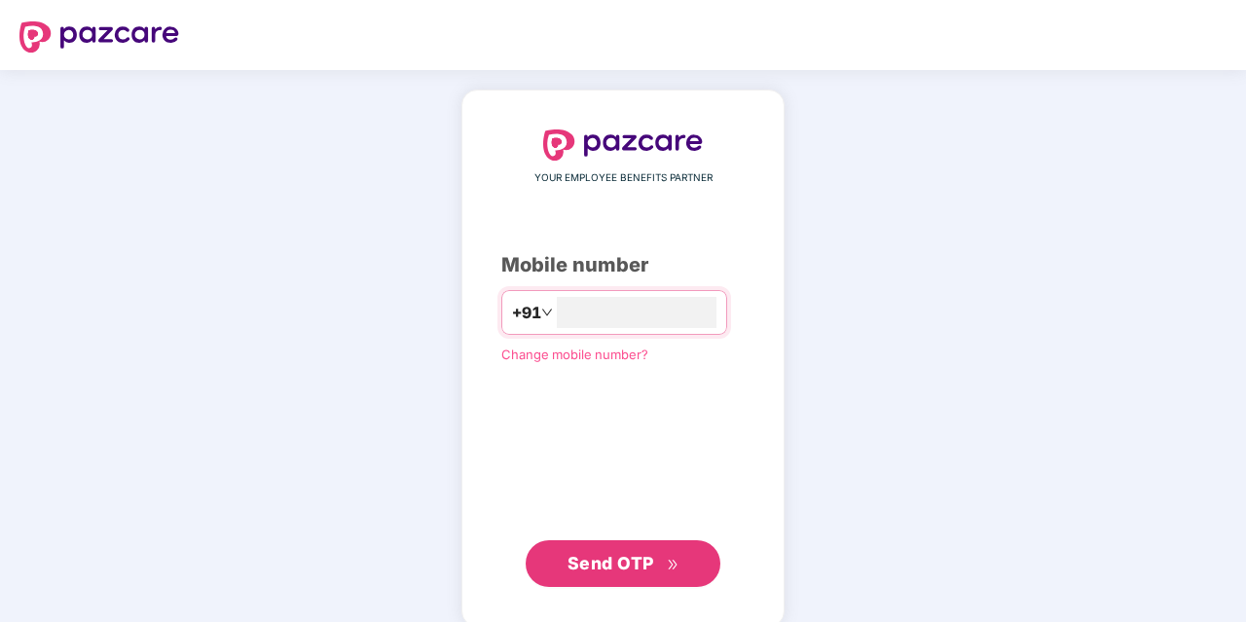 The image size is (1246, 622). I want to click on span: +91, so click(527, 312).